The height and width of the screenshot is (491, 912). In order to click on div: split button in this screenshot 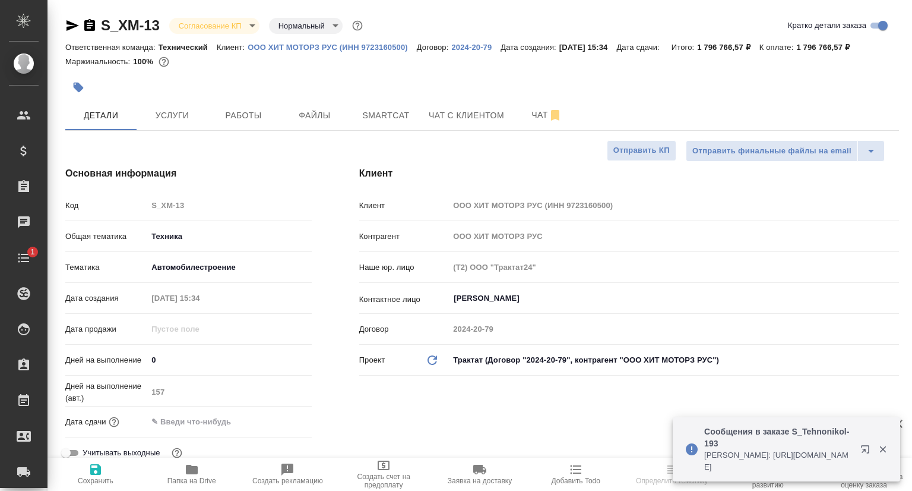, I will do `click(785, 151)`.